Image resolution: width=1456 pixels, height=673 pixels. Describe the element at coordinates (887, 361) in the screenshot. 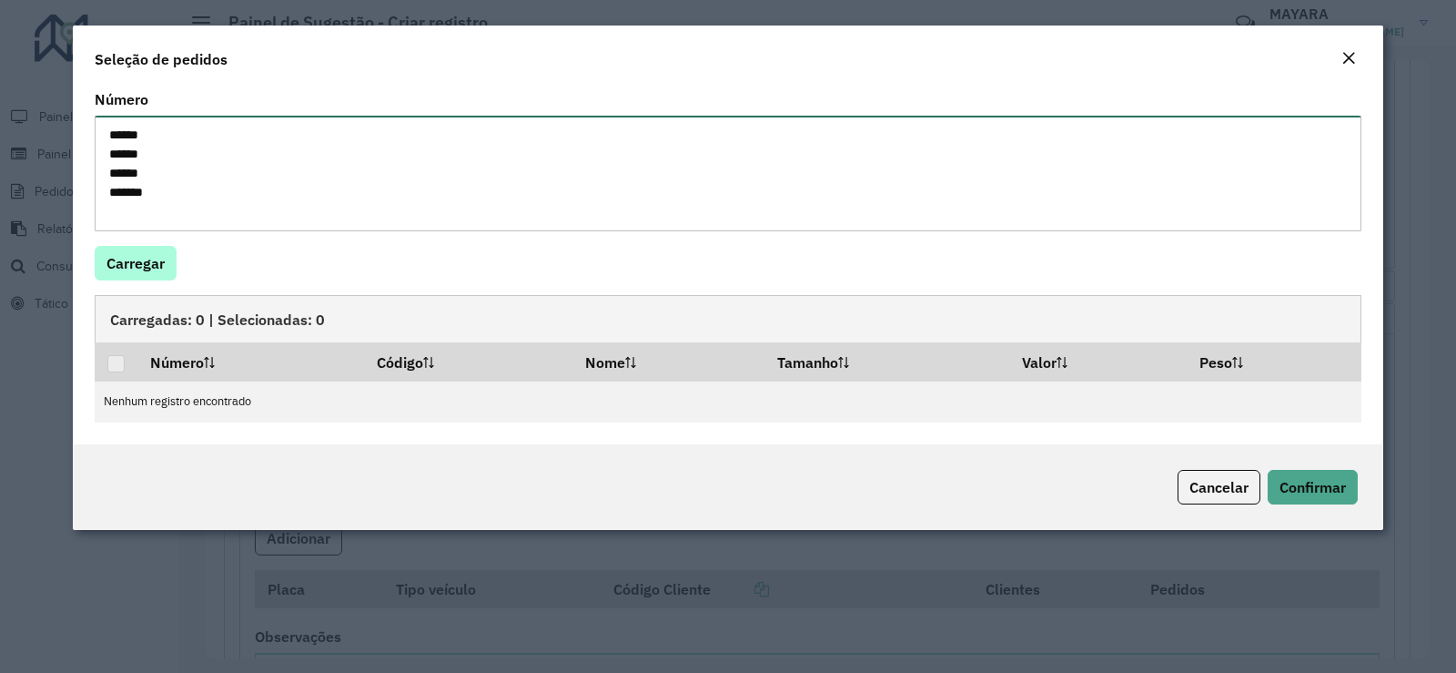

I see `th: Tamanho` at that location.